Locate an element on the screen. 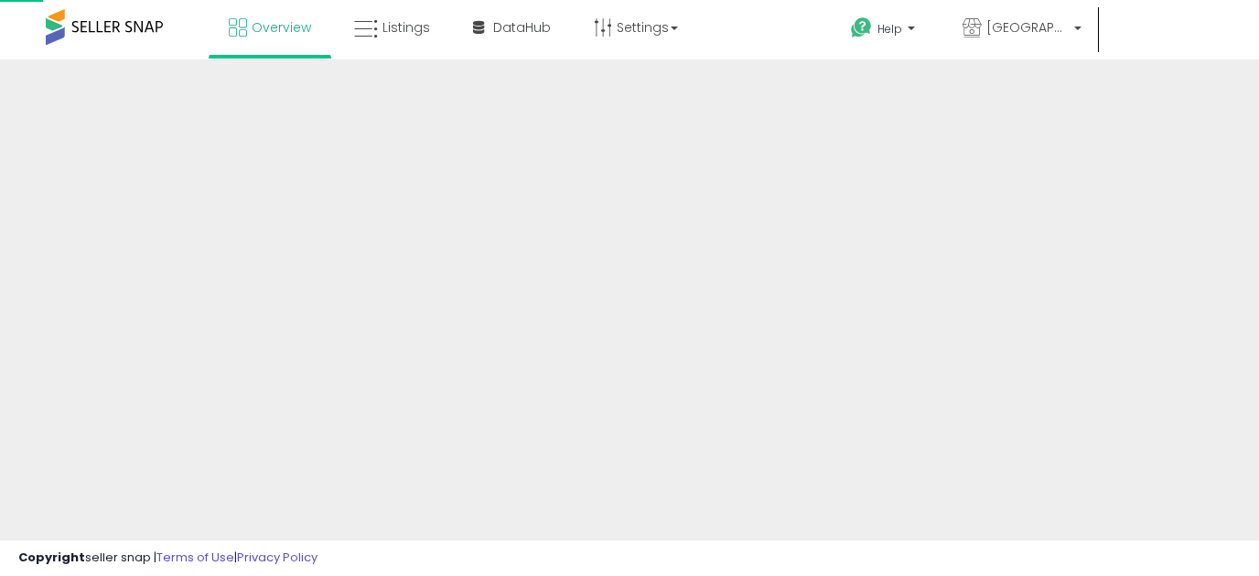 The height and width of the screenshot is (576, 1259). a: Privacy Policy is located at coordinates (277, 557).